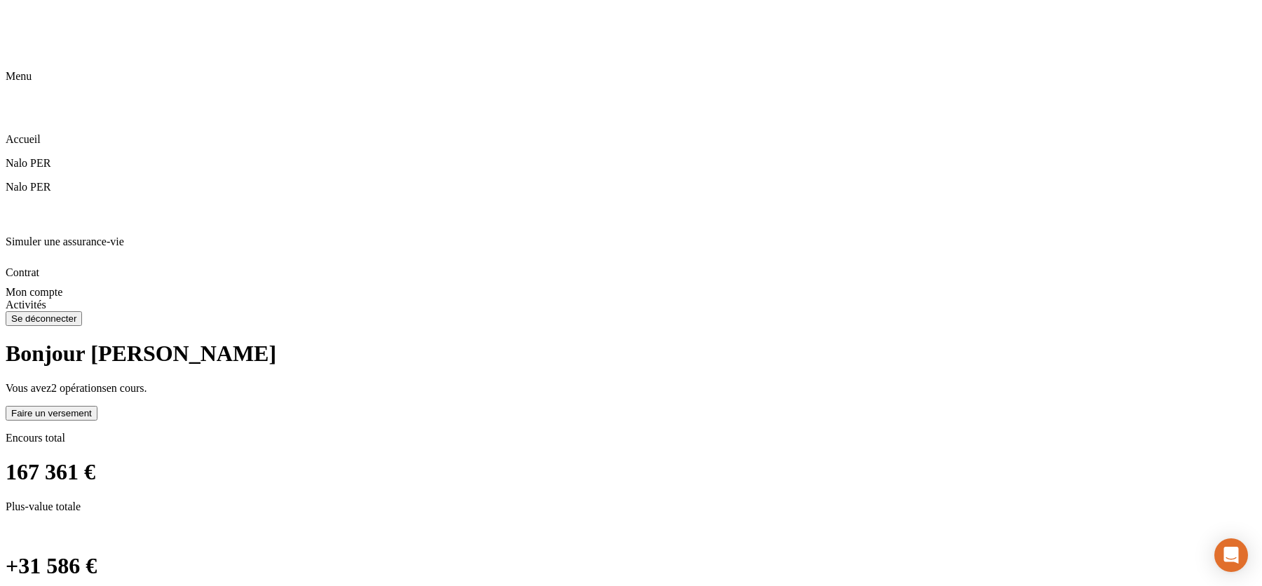  I want to click on div: Simuler une assurance-vie, so click(631, 226).